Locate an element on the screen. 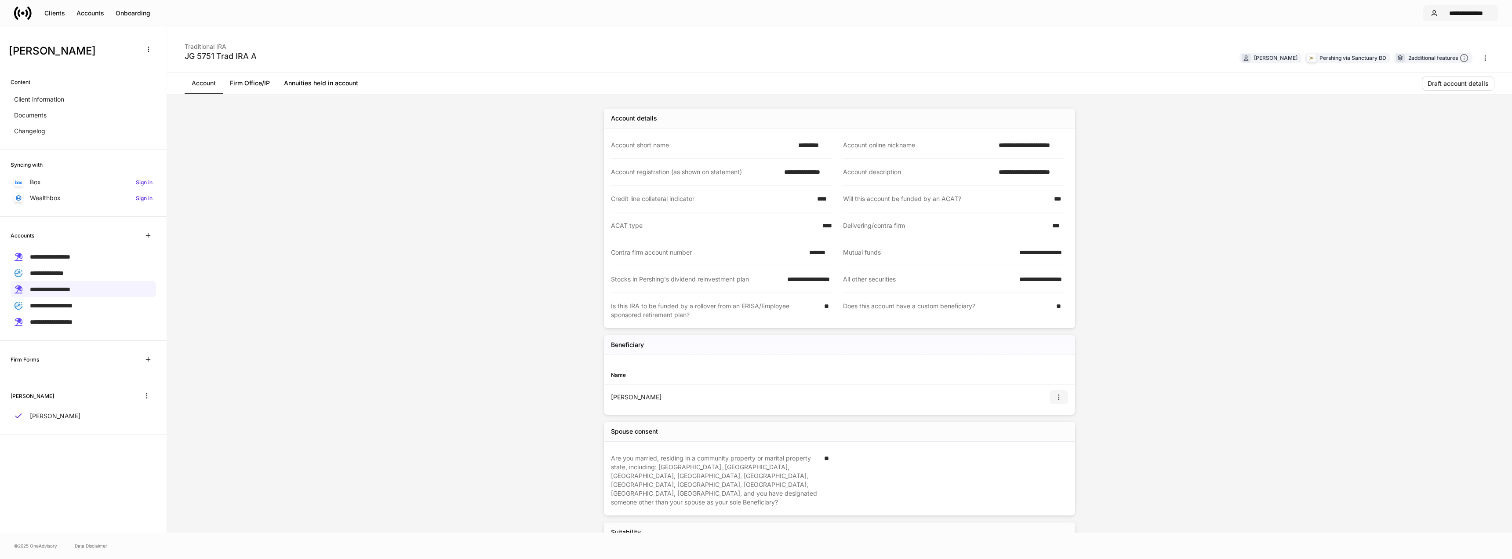 The image size is (1512, 559). div: Credit line collateral indicator is located at coordinates (711, 199).